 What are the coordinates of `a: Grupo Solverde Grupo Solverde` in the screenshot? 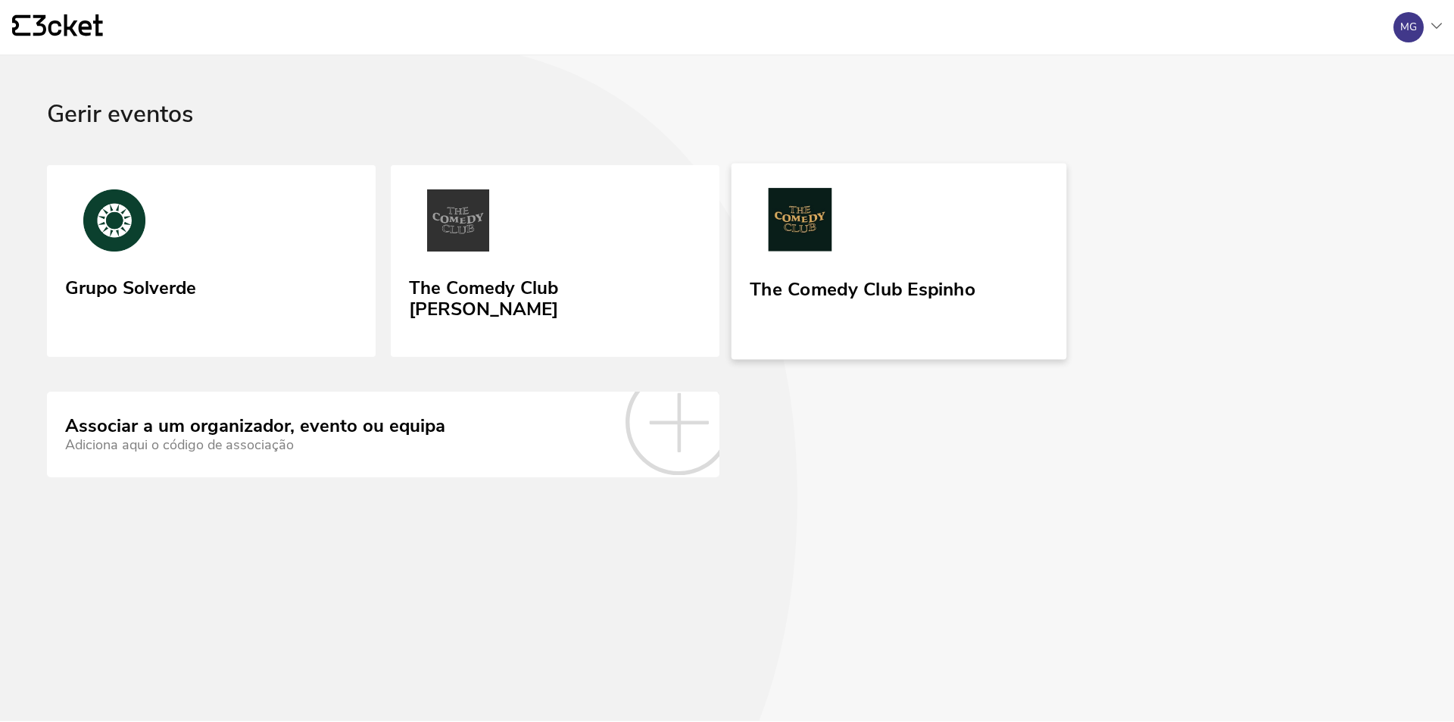 It's located at (211, 261).